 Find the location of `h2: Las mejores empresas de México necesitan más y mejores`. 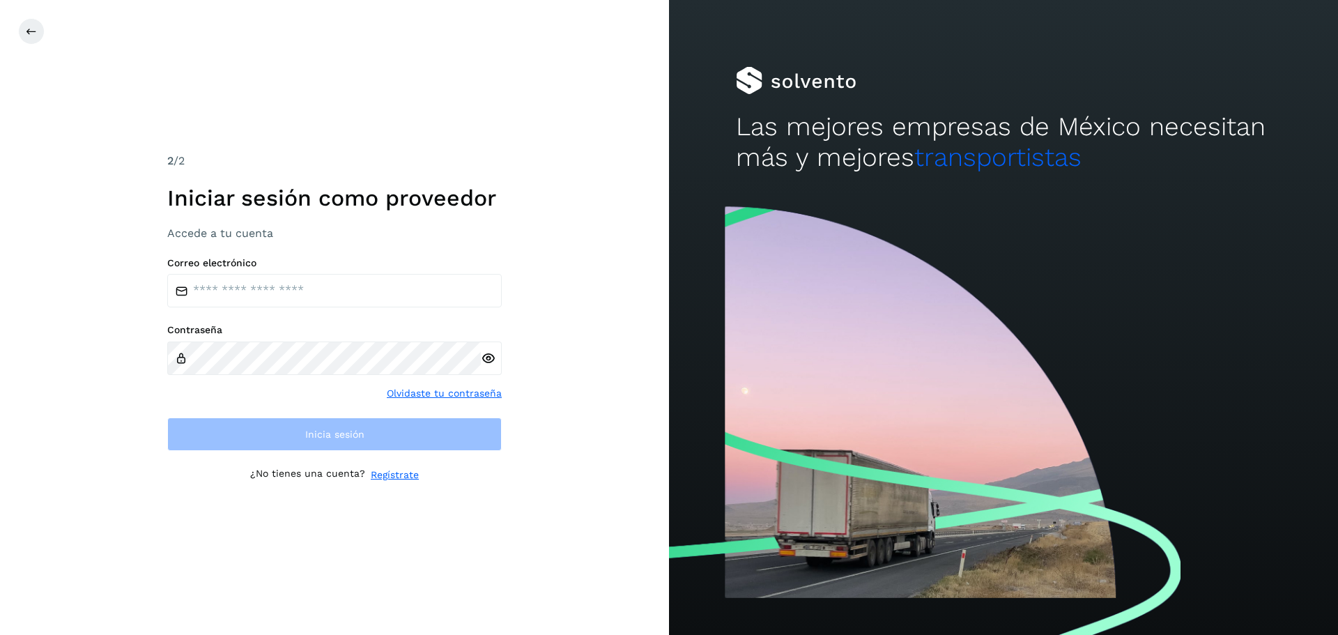

h2: Las mejores empresas de México necesitan más y mejores is located at coordinates (1004, 142).